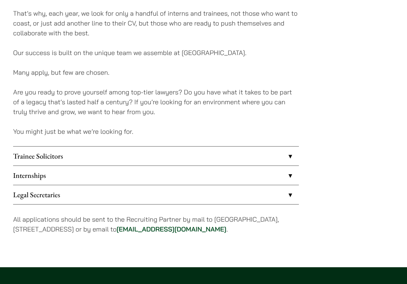 Image resolution: width=407 pixels, height=284 pixels. Describe the element at coordinates (156, 131) in the screenshot. I see `p: You might just be what we’re looking for.` at that location.